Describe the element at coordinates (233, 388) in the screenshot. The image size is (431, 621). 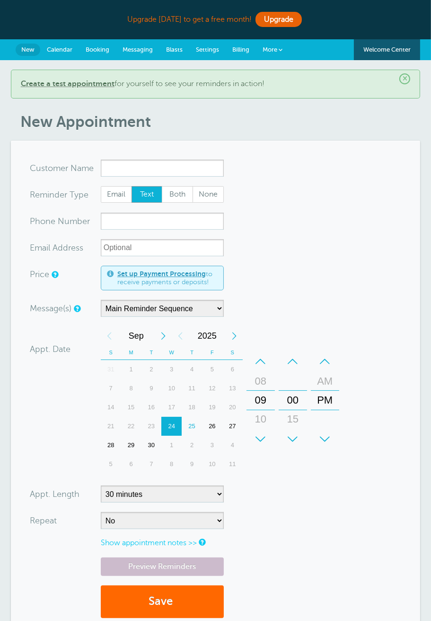
I see `div: 13` at that location.